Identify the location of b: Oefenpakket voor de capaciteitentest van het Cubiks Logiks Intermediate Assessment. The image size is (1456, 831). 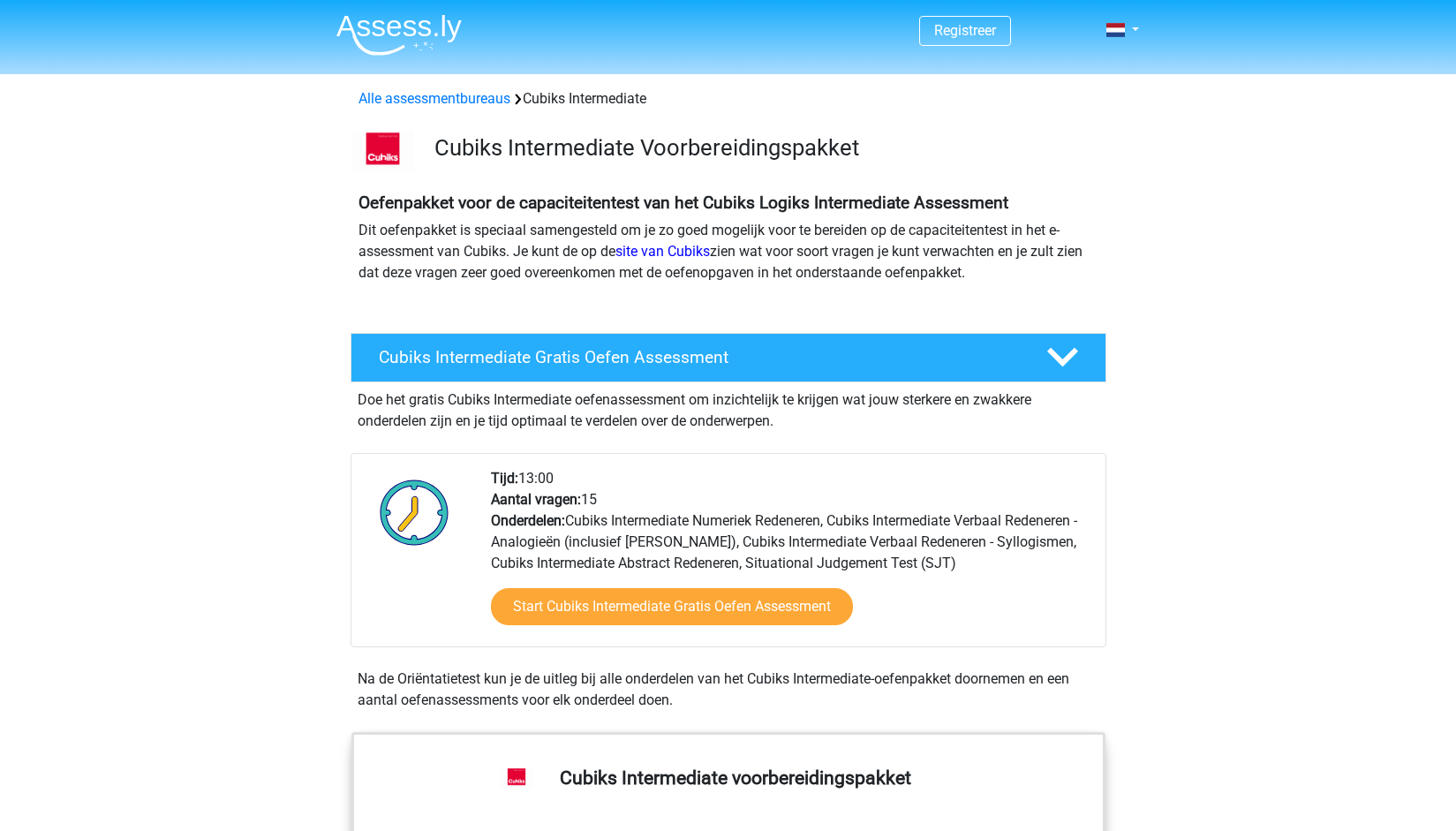
(683, 202).